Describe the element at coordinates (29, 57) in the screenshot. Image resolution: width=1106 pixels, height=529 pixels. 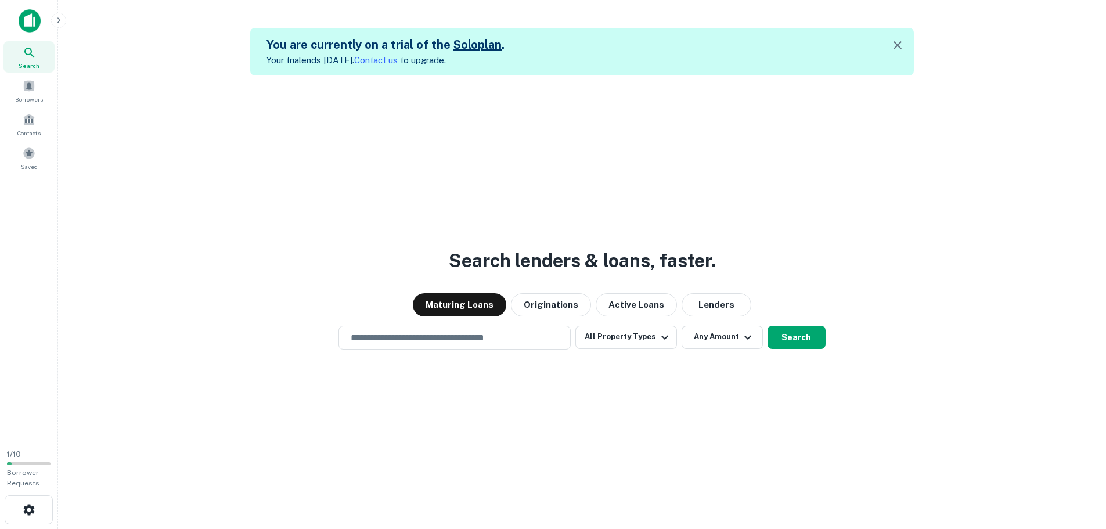
I see `a: Search` at that location.